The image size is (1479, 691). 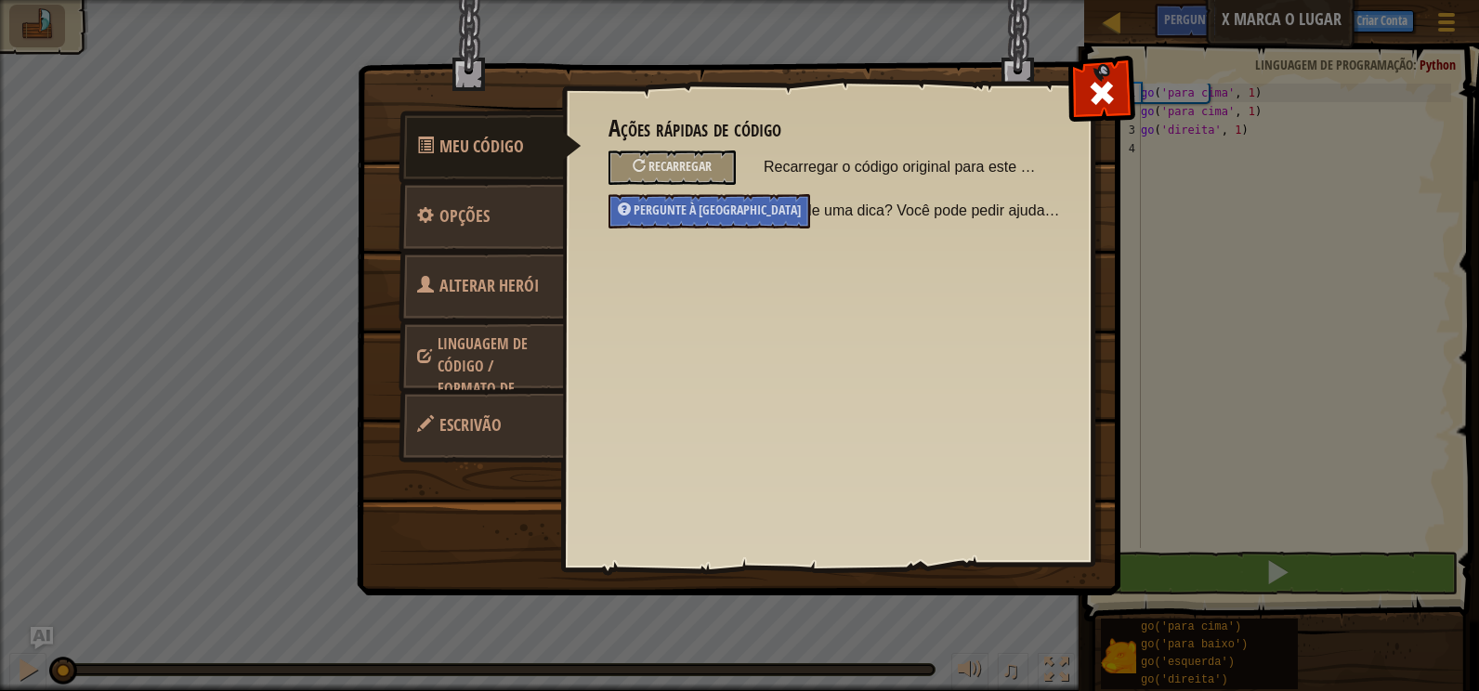 What do you see at coordinates (489, 147) in the screenshot?
I see `a: Meu código` at bounding box center [489, 147].